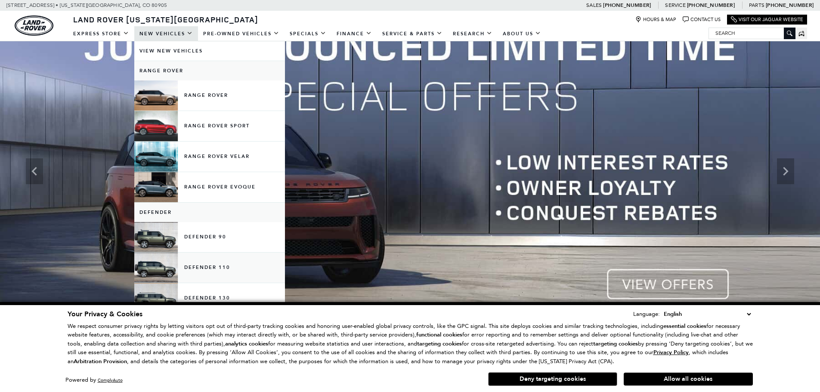 Image resolution: width=820 pixels, height=392 pixels. What do you see at coordinates (210, 187) in the screenshot?
I see `a: Range Rover Evoque` at bounding box center [210, 187].